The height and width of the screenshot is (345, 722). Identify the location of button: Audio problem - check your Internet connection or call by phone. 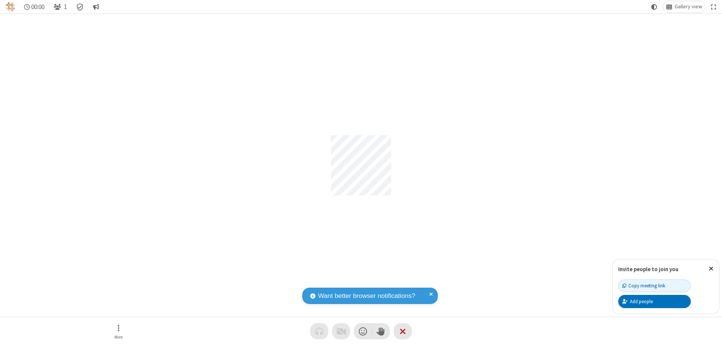
(319, 331).